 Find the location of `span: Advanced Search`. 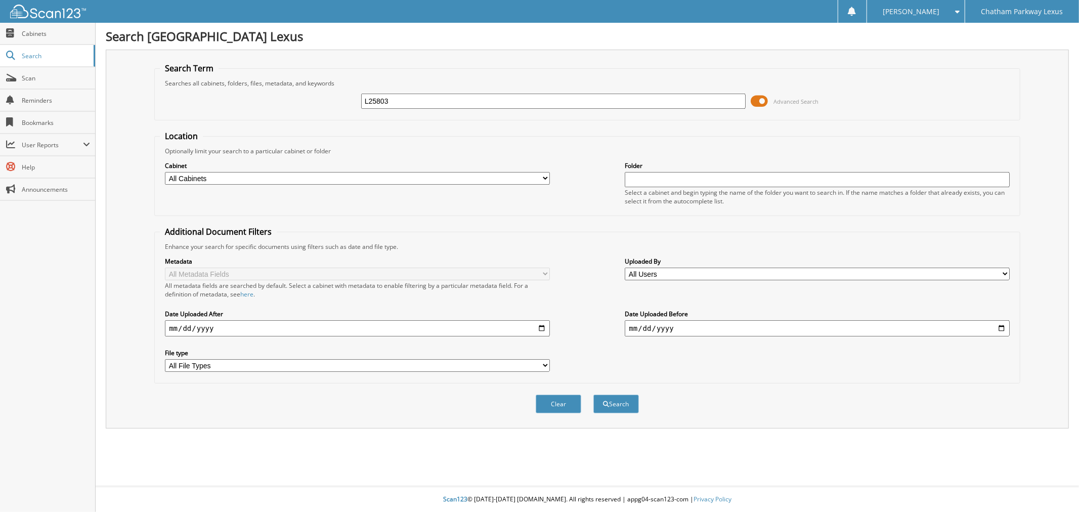

span: Advanced Search is located at coordinates (796, 101).